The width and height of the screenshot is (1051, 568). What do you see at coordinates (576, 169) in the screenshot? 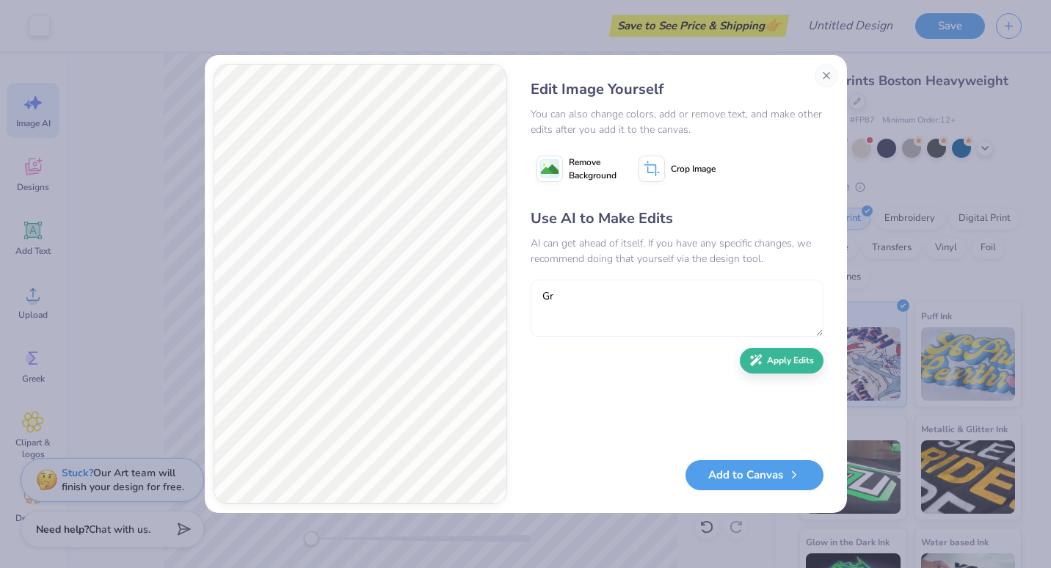
I see `button: Remove Background` at bounding box center [576, 169].